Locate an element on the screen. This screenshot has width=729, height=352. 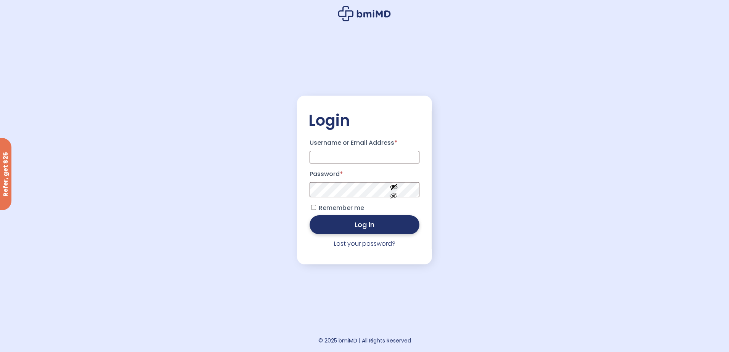
div: © 2025 bmiMD | All Rights Reserved is located at coordinates (365, 341).